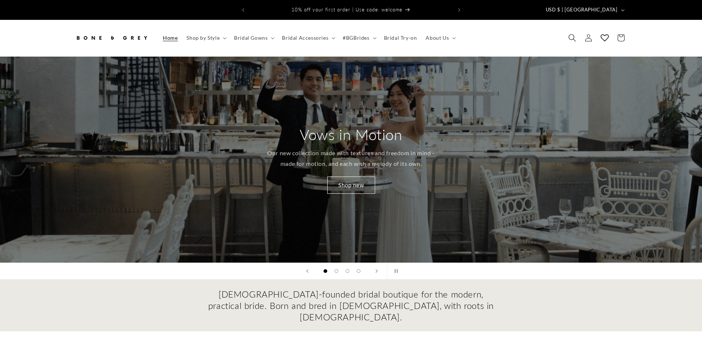 The width and height of the screenshot is (702, 338). What do you see at coordinates (112, 38) in the screenshot?
I see `img: Bone and Grey Bridal` at bounding box center [112, 38].